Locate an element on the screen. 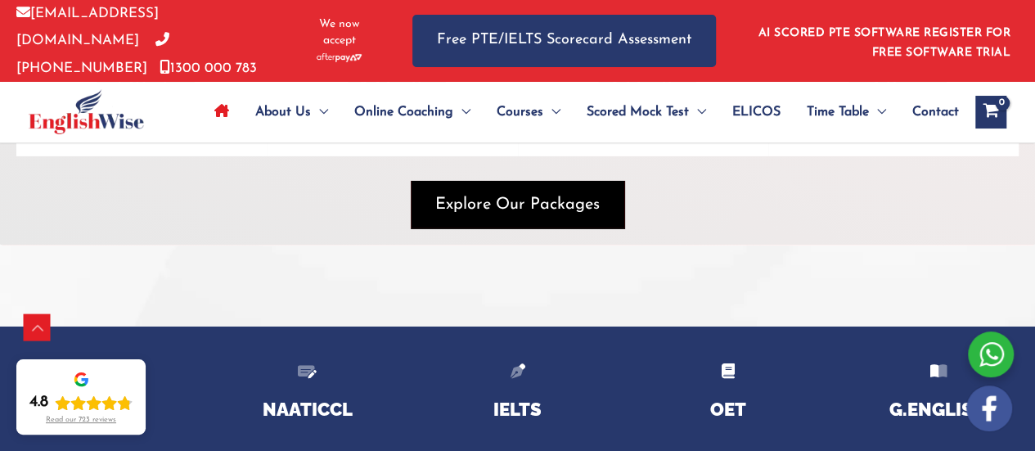  a: ELICOS is located at coordinates (756, 112).